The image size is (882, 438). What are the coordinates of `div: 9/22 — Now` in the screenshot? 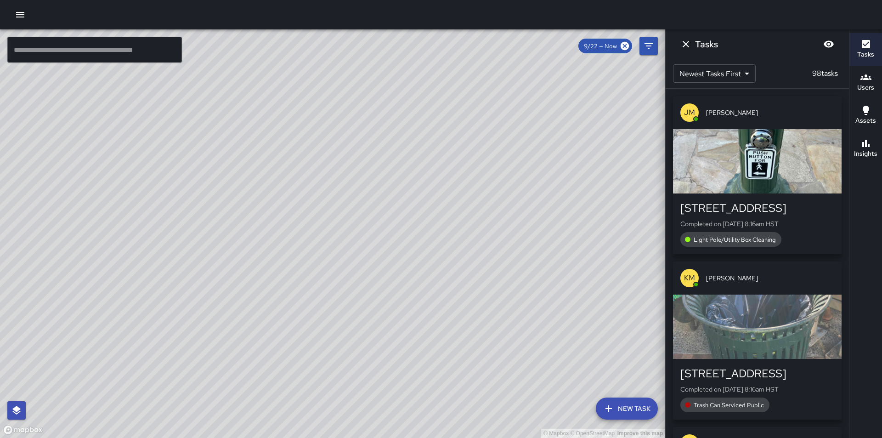 It's located at (605, 46).